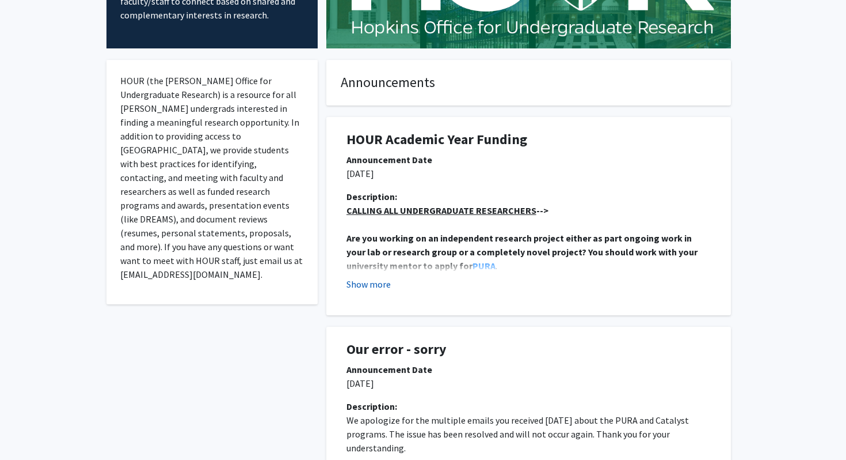 This screenshot has width=846, height=460. Describe the element at coordinates (442, 210) in the screenshot. I see `u: CALLING ALL UNDERGRADUATE RESEARCHERS` at that location.